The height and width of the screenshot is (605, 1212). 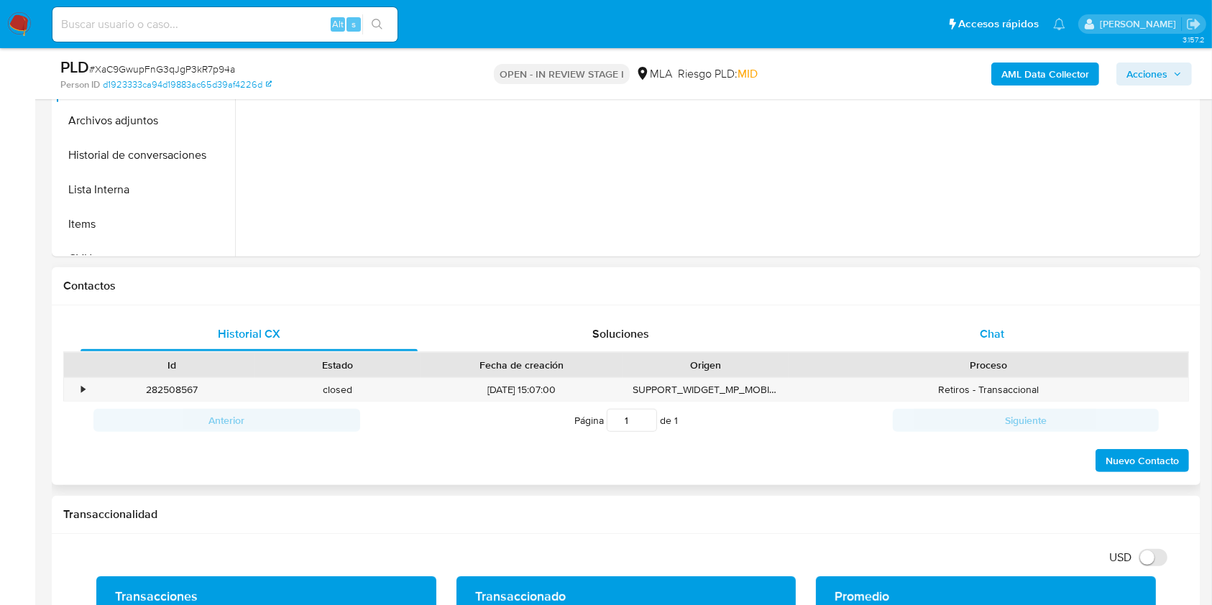 What do you see at coordinates (172, 365) in the screenshot?
I see `div: Id` at bounding box center [172, 365].